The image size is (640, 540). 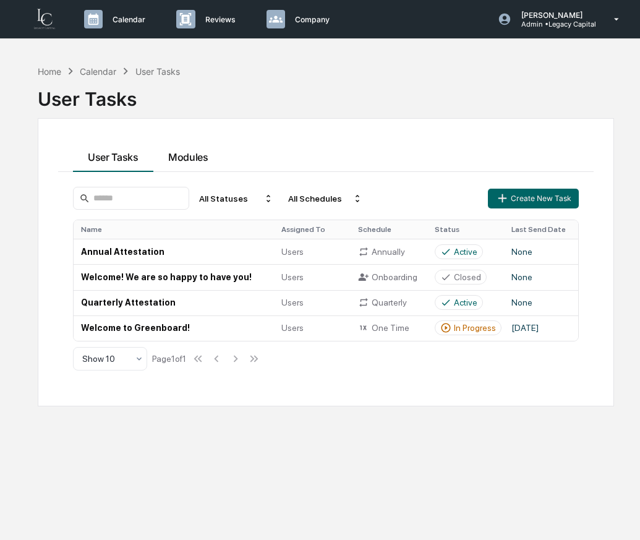 I want to click on p: Reviews, so click(x=218, y=19).